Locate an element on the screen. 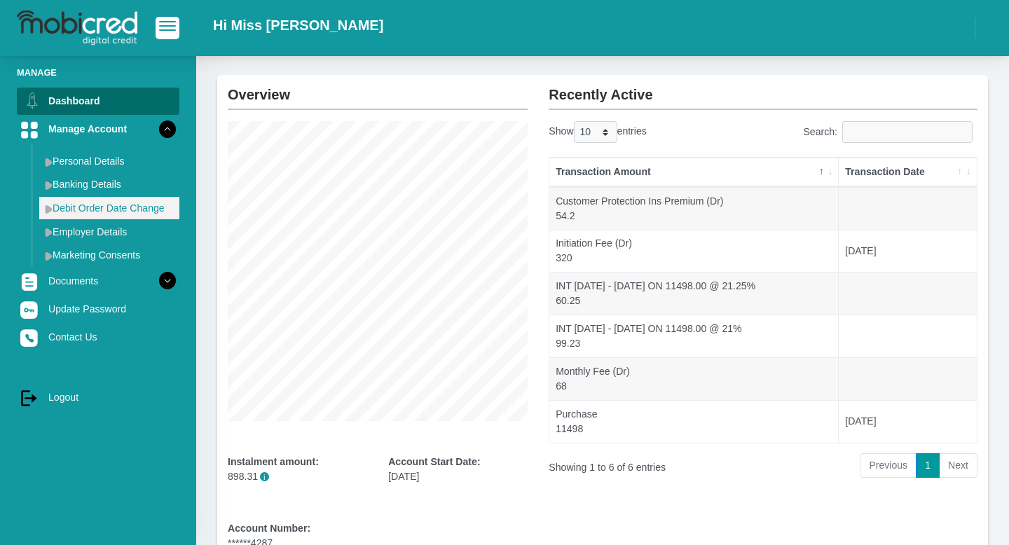 The width and height of the screenshot is (1009, 545). a: Debit Order Date Change is located at coordinates (109, 208).